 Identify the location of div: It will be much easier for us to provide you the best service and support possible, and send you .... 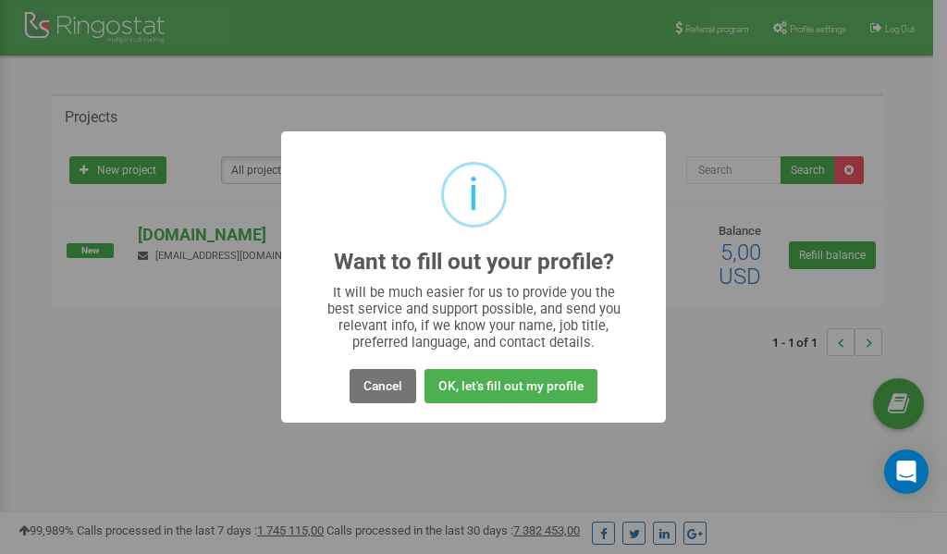
(474, 317).